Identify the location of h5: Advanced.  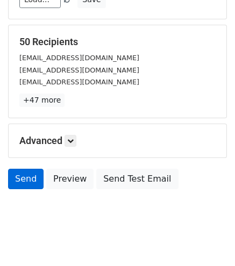
(117, 141).